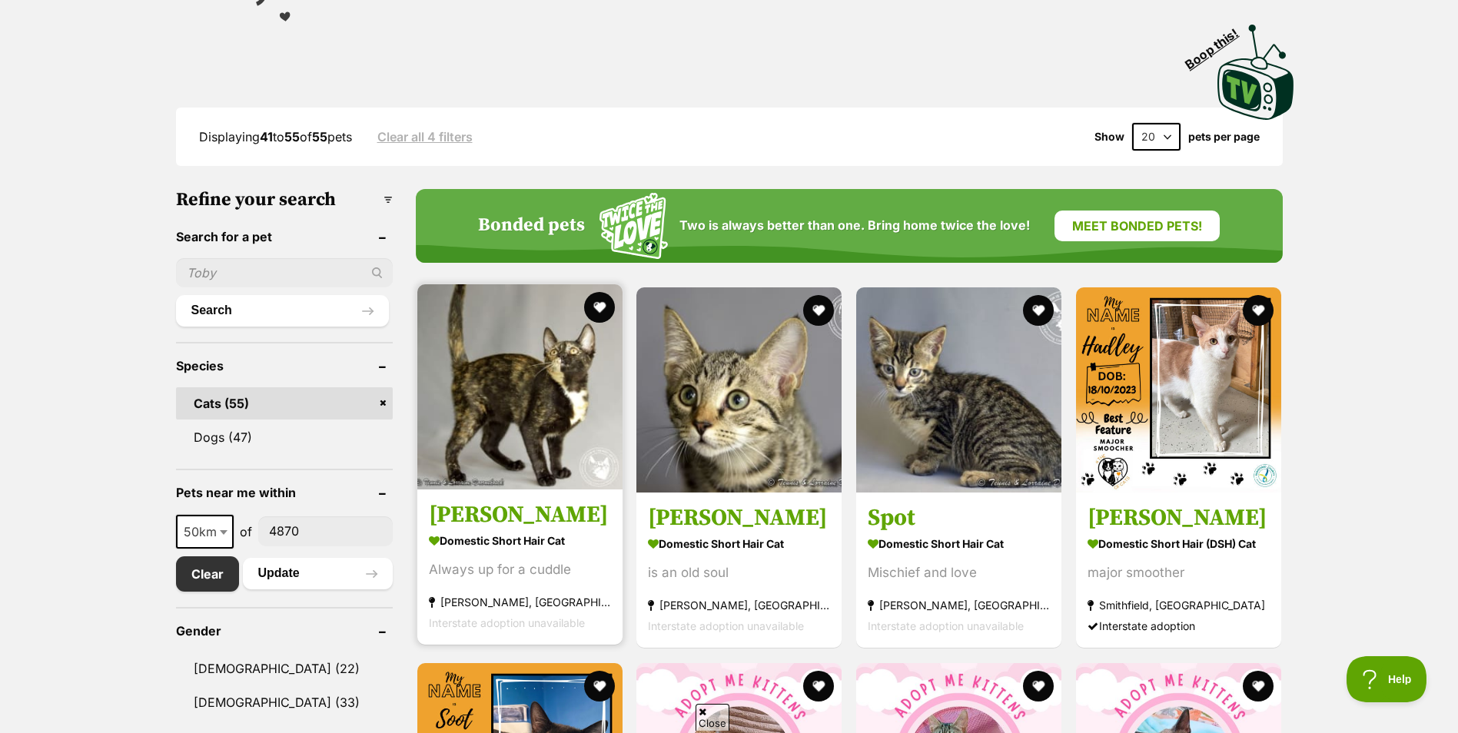 The image size is (1458, 733). Describe the element at coordinates (633, 226) in the screenshot. I see `img: Squiggle` at that location.